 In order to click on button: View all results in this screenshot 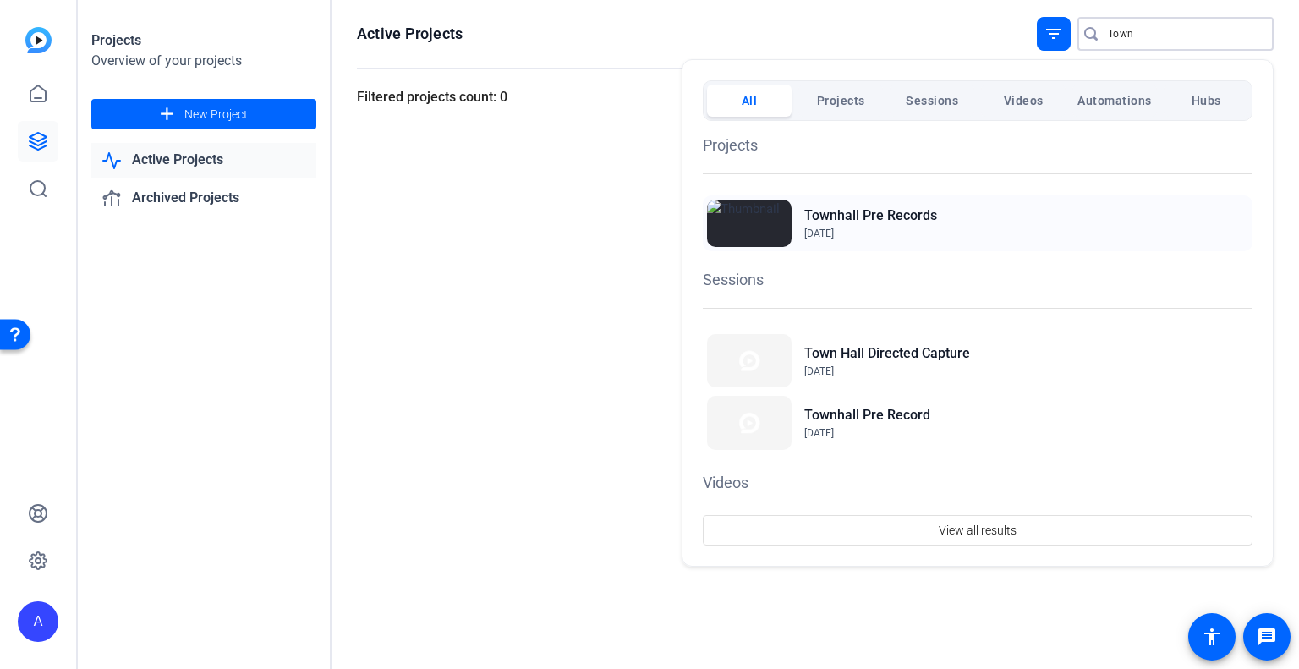, I will do `click(977, 530)`.